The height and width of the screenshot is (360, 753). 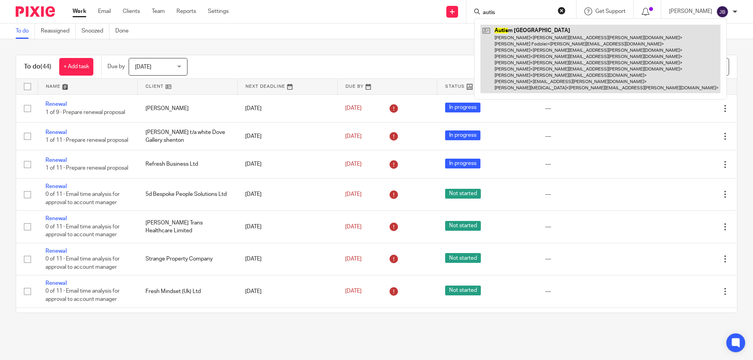 I want to click on a: Snoozed, so click(x=95, y=31).